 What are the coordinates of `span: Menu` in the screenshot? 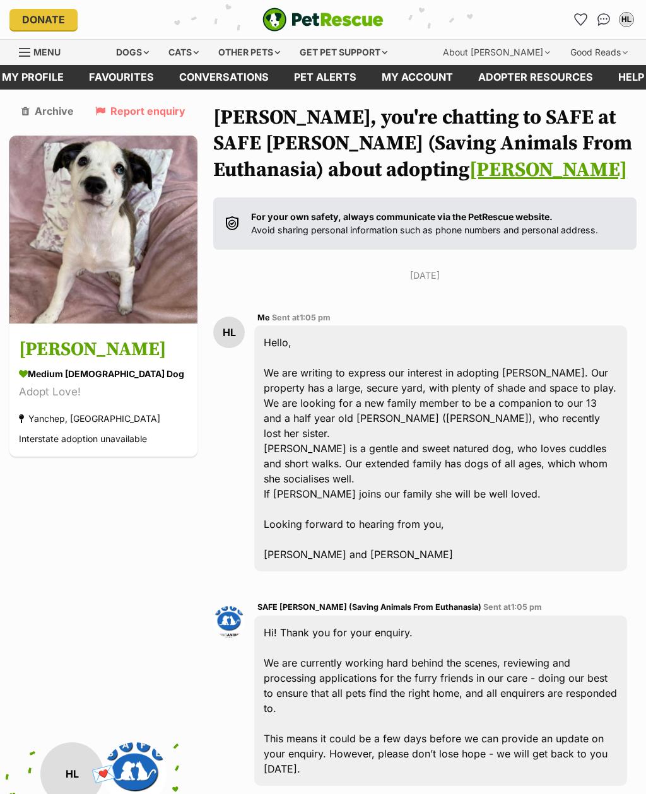 It's located at (47, 52).